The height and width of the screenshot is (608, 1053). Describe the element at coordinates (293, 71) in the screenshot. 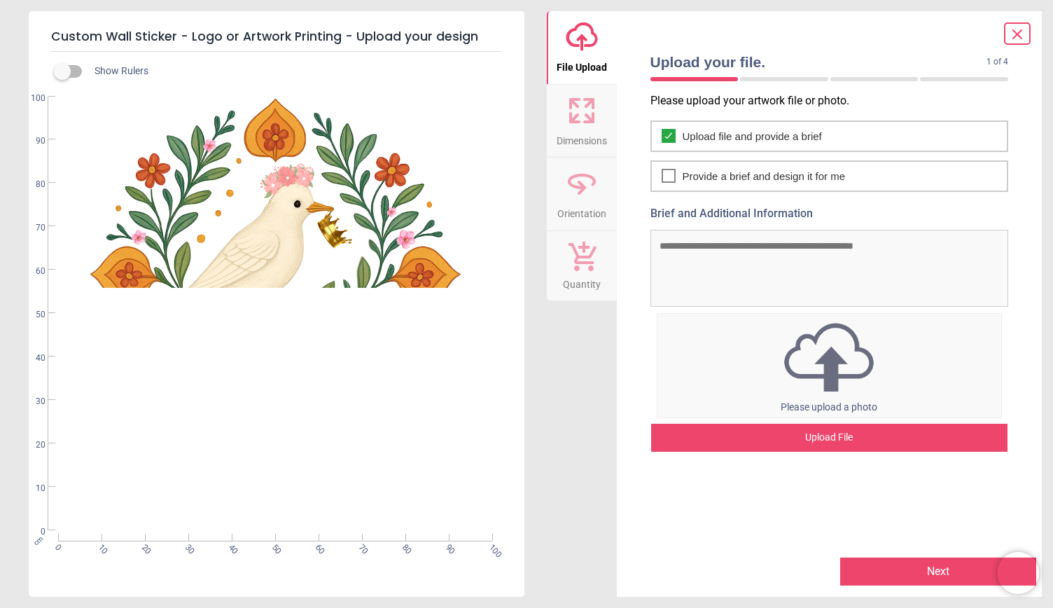

I see `div: Show Rulers` at that location.